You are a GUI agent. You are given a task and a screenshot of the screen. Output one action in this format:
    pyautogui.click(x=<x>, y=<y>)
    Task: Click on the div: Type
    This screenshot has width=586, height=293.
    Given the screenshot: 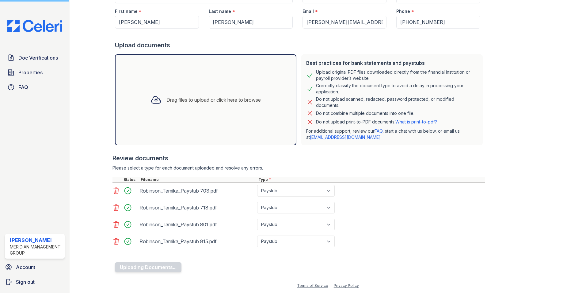 What is the action you would take?
    pyautogui.click(x=371, y=179)
    